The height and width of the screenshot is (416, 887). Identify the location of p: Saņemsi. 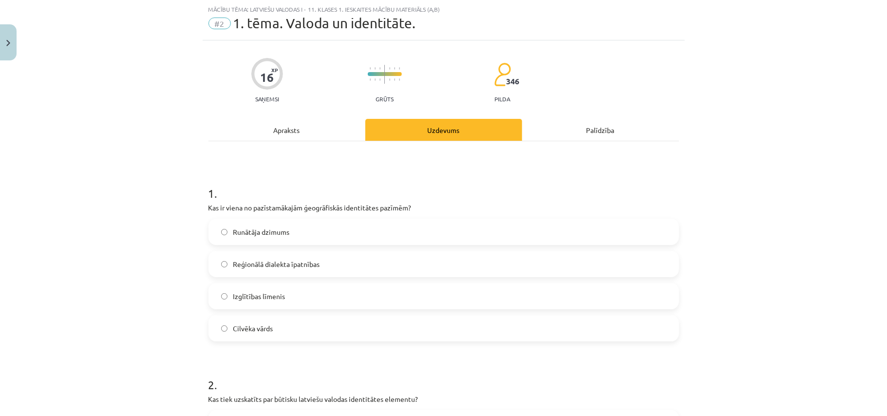
(267, 99).